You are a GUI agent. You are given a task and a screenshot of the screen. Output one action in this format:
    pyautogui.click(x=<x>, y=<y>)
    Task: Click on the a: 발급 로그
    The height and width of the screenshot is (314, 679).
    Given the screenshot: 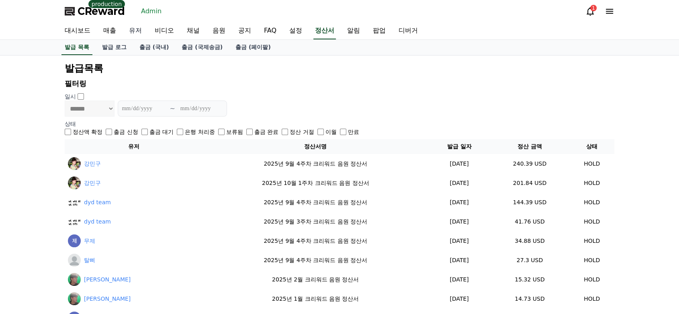 What is the action you would take?
    pyautogui.click(x=114, y=47)
    